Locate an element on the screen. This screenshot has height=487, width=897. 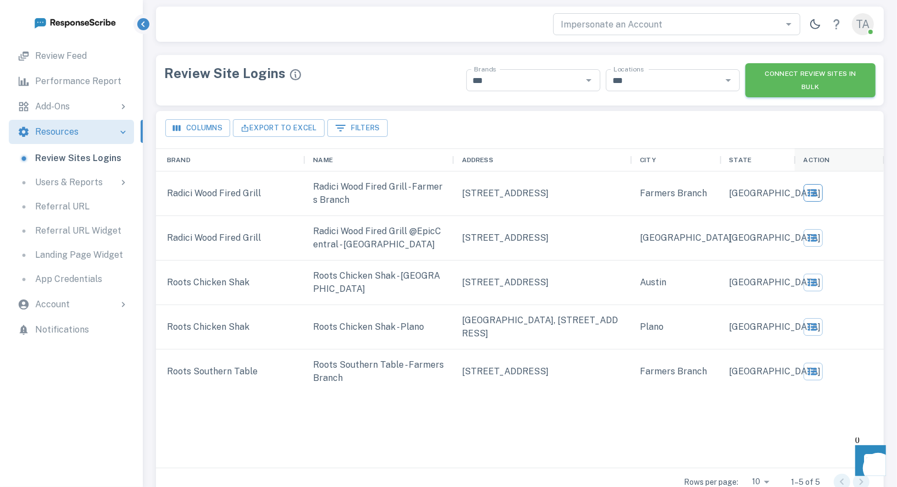
div: Review Site Logins is located at coordinates (233, 73).